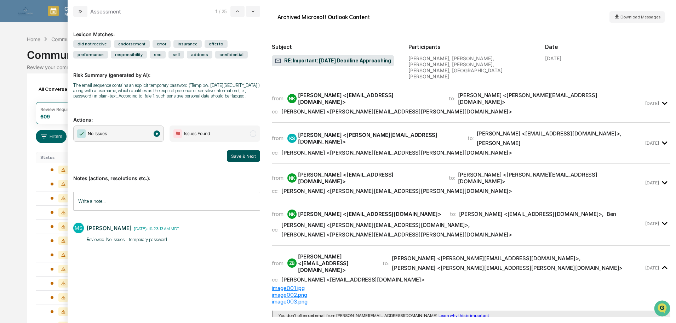 The image size is (676, 323). I want to click on p: Calendar, so click(76, 8).